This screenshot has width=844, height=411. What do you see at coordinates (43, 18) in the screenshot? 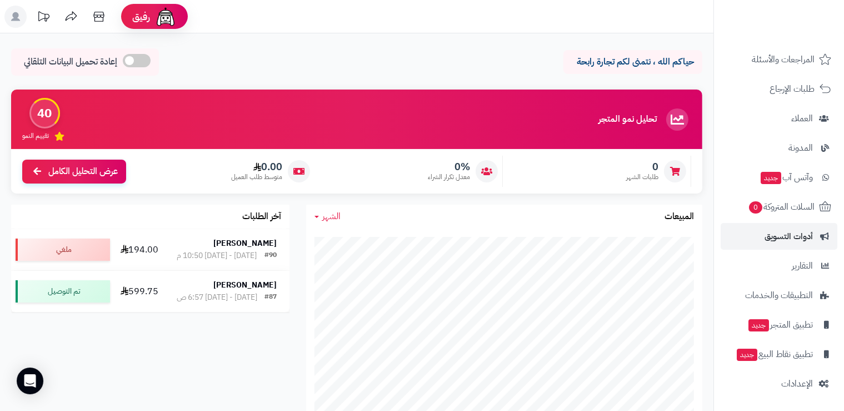
I see `a: تحديثات المنصة` at bounding box center [43, 18].